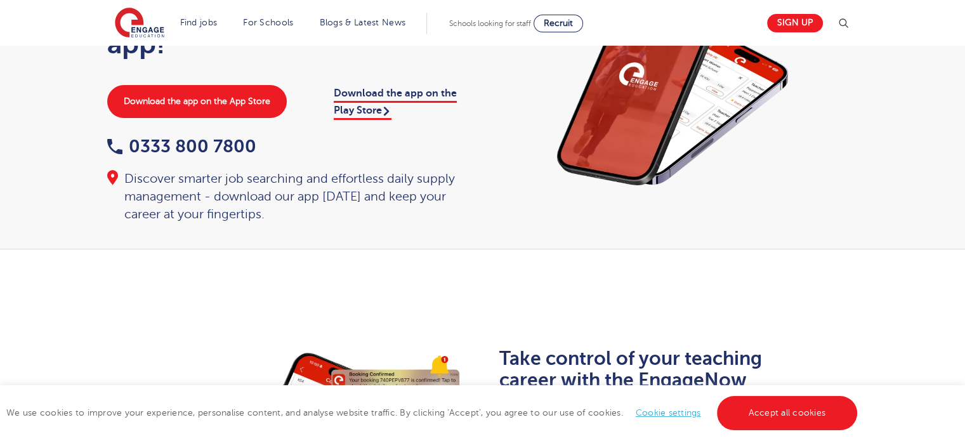 This screenshot has height=441, width=965. I want to click on a: Find jobs, so click(199, 22).